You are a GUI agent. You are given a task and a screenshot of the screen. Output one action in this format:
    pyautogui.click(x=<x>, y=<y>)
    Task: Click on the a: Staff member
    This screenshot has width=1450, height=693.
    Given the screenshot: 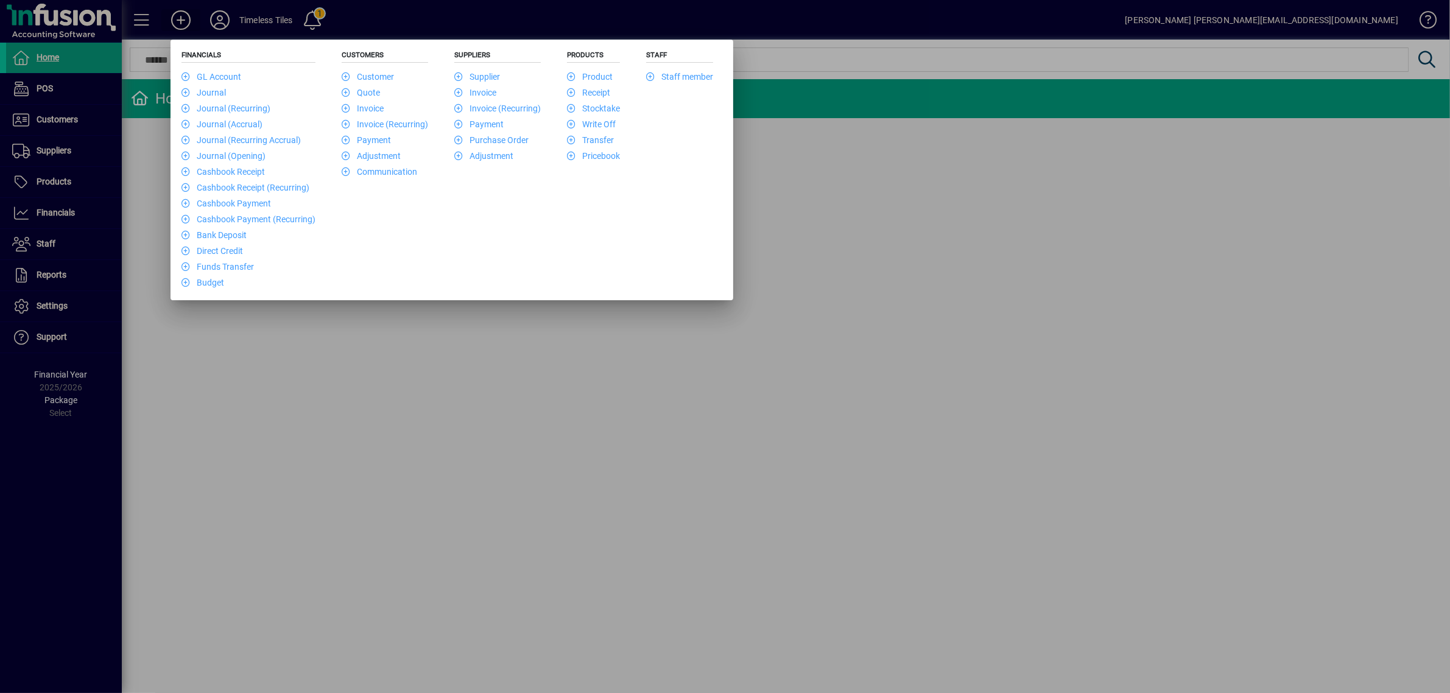 What is the action you would take?
    pyautogui.click(x=679, y=77)
    